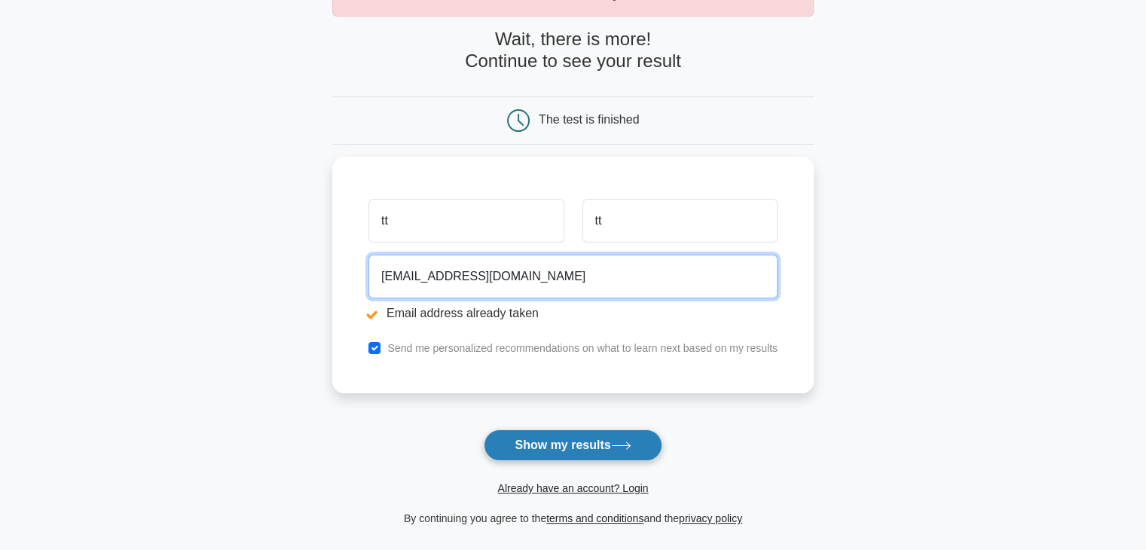 The image size is (1146, 550). What do you see at coordinates (573, 314) in the screenshot?
I see `li: Email address already taken` at bounding box center [573, 314].